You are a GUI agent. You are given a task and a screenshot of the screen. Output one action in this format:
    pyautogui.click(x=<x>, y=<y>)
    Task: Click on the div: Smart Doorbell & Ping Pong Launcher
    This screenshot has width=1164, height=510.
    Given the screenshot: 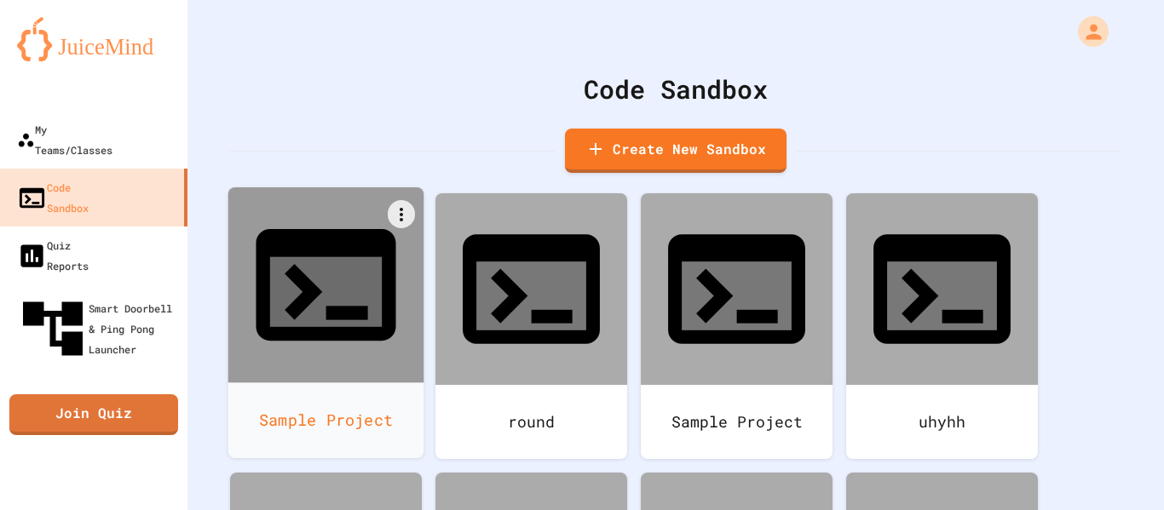 What is the action you would take?
    pyautogui.click(x=99, y=329)
    